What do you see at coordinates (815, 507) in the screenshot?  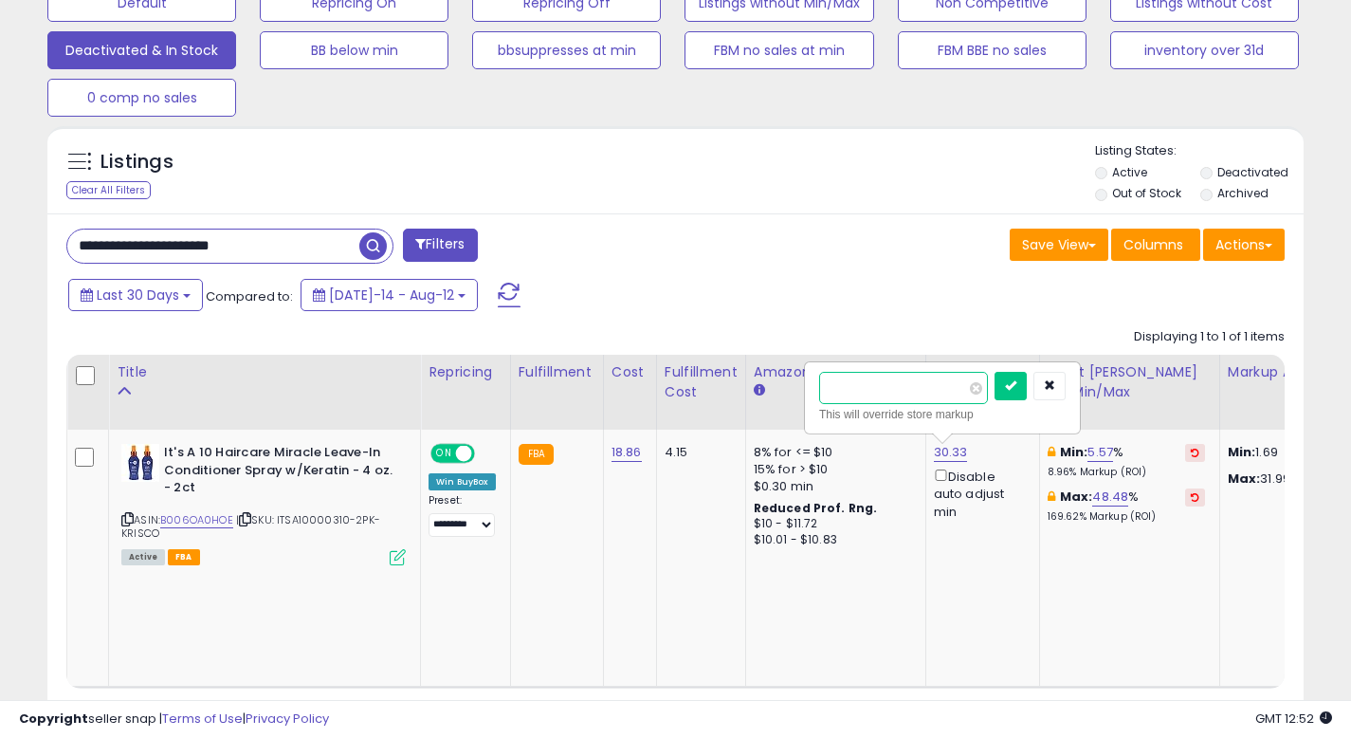 I see `b: Reduced Prof. Rng.` at bounding box center [815, 507].